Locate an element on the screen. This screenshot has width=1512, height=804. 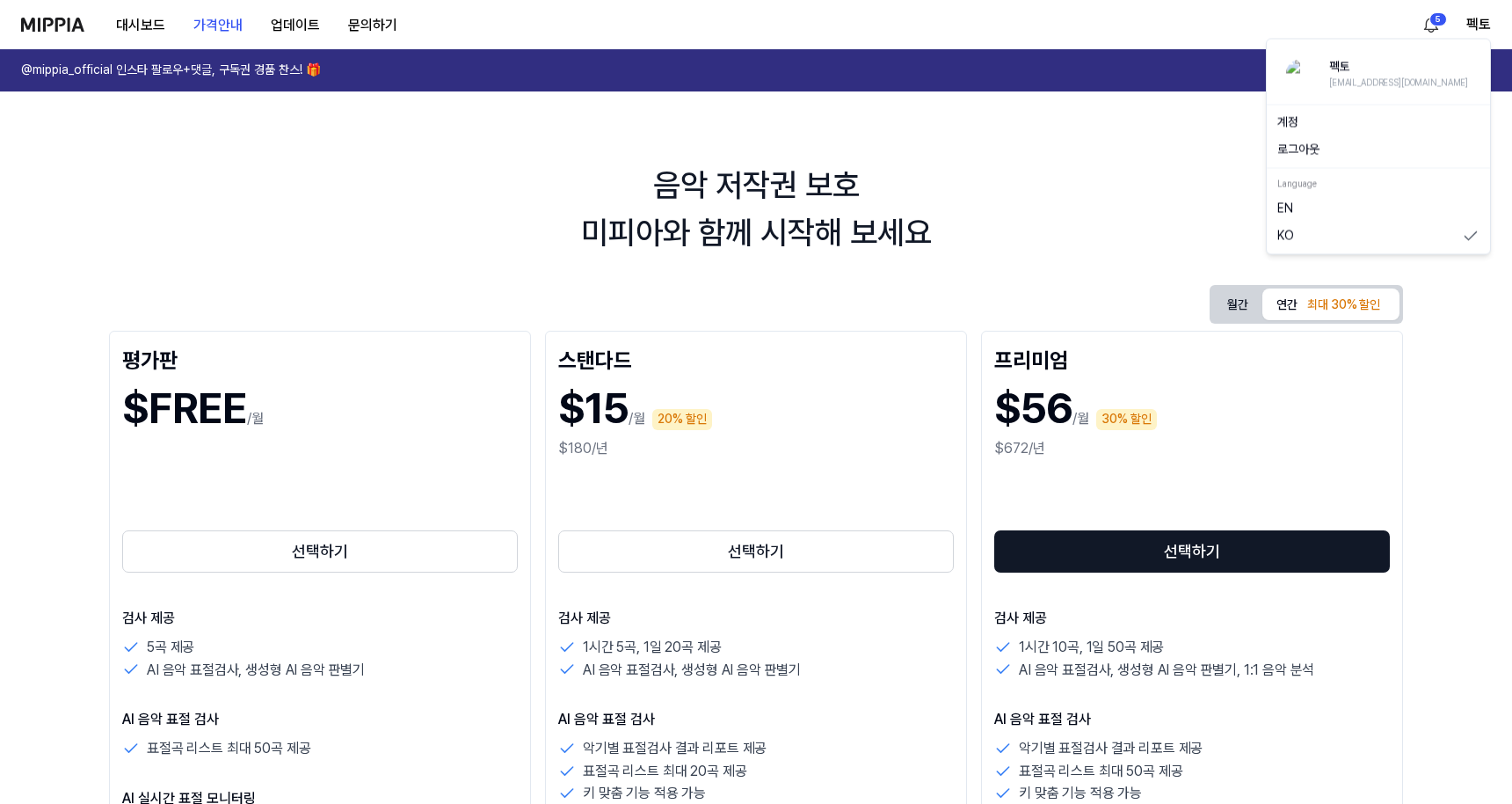
p: AI 음악 표절검사, 생성형 AI 음악 판별기, 1:1 음악 분석 is located at coordinates (1166, 670).